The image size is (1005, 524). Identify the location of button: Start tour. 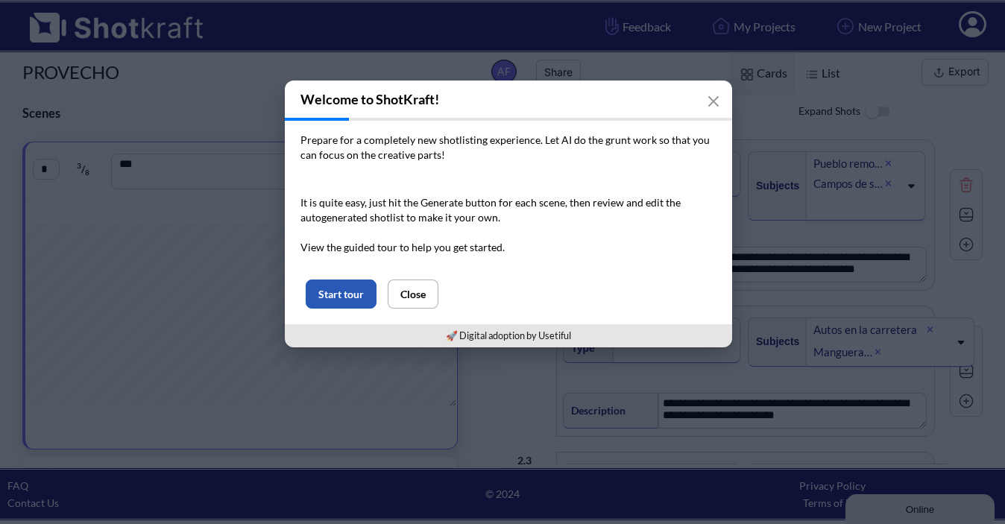
(341, 294).